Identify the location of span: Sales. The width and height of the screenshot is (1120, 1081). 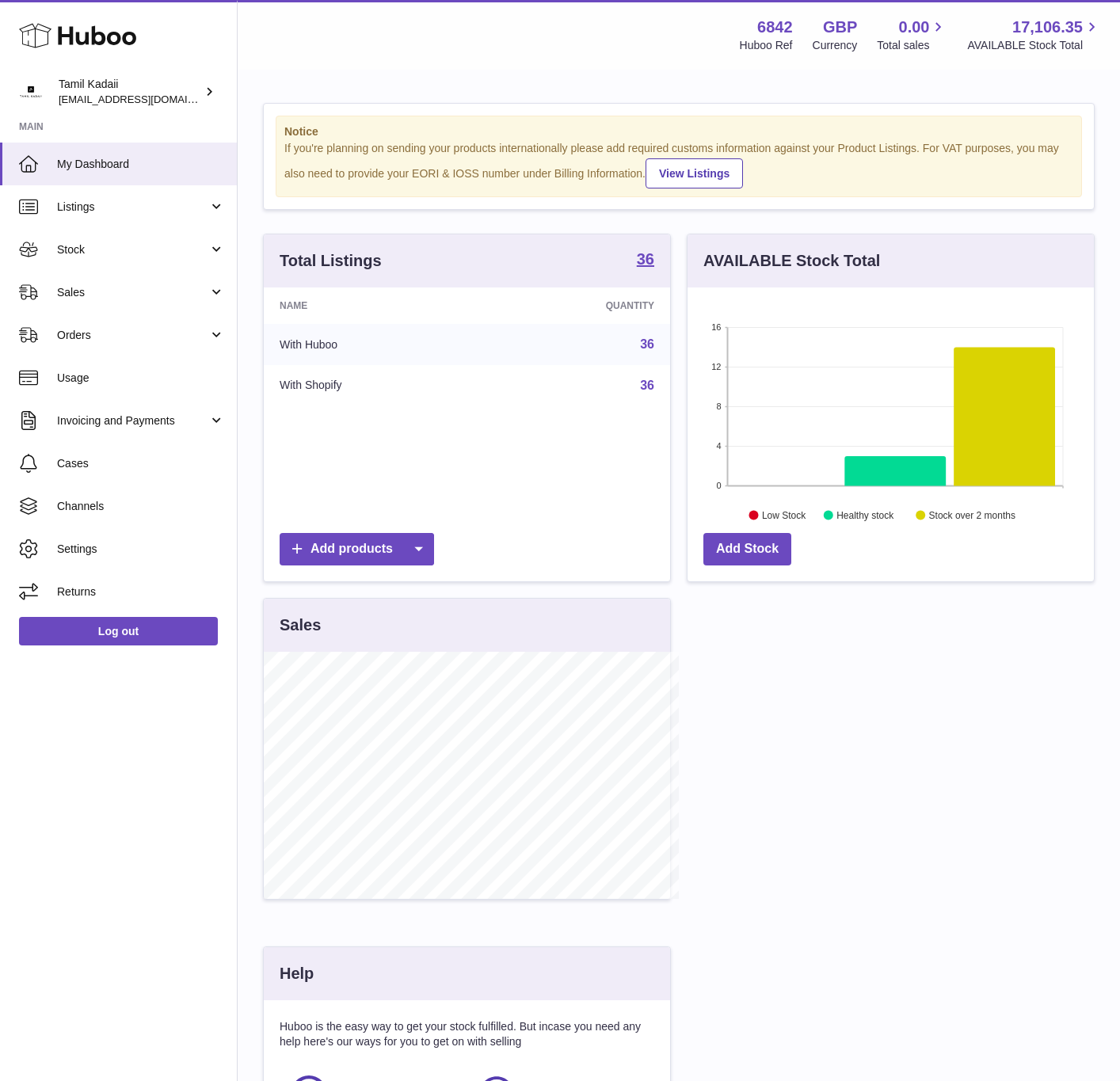
(133, 292).